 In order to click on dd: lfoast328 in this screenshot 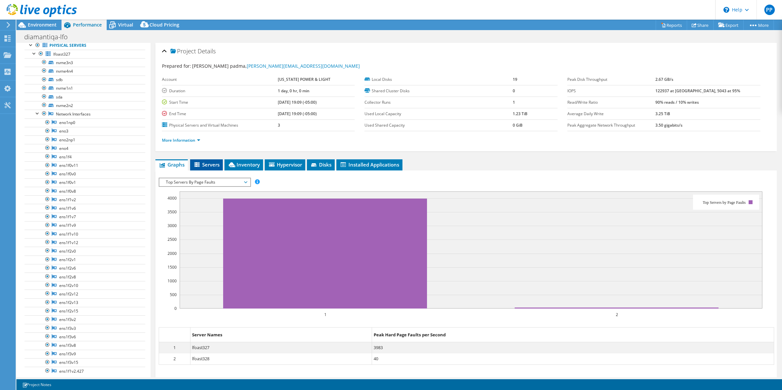, I will do `click(281, 359)`.